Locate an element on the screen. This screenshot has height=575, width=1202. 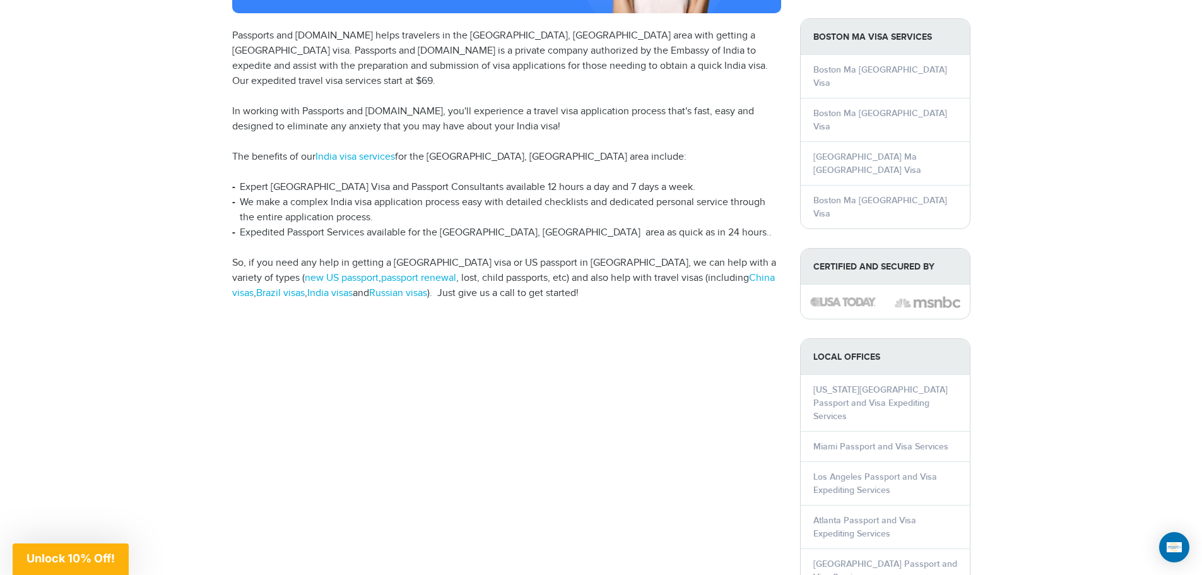
span: Unlock 10% Off! is located at coordinates (71, 558).